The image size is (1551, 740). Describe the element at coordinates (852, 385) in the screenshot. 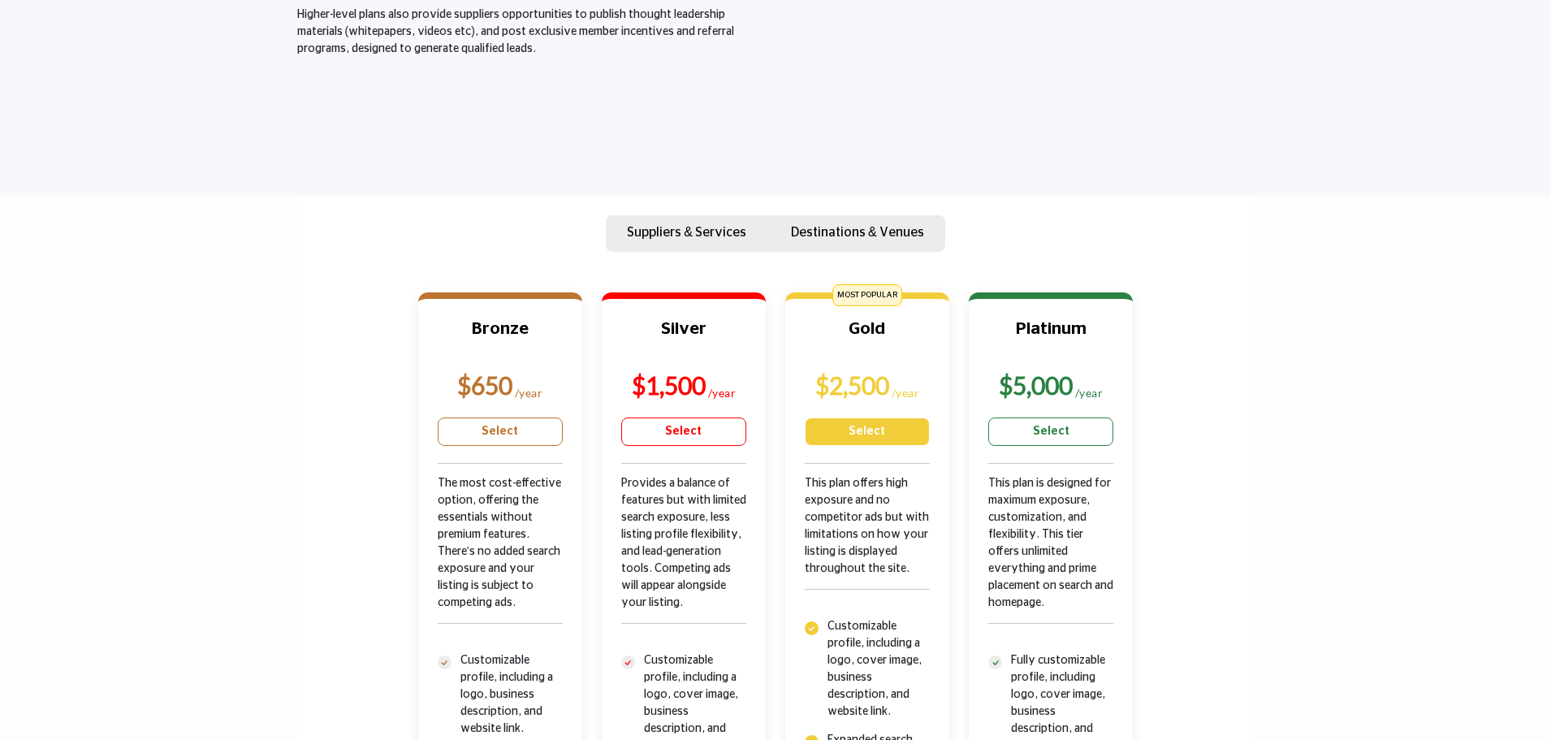

I see `b: $2,500` at that location.